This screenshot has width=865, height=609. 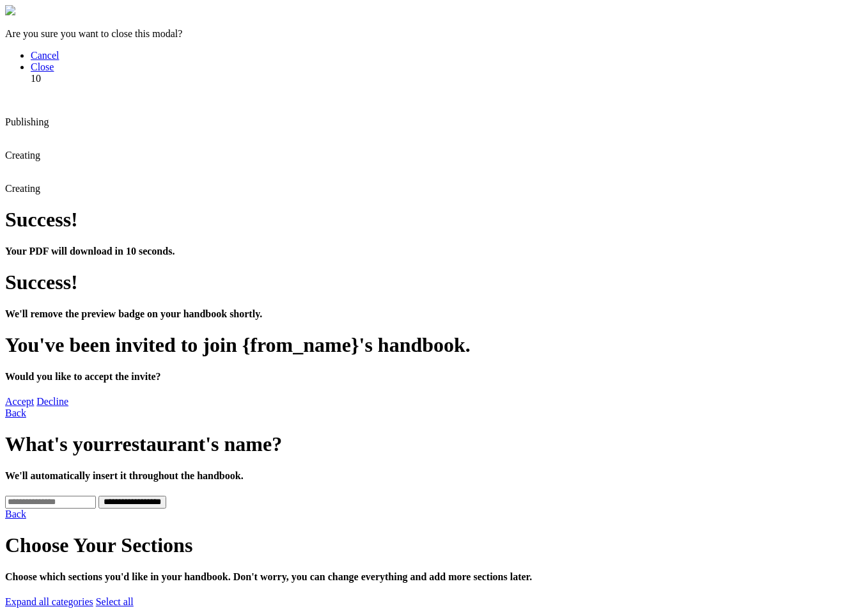 I want to click on a: Expand all categories, so click(x=49, y=601).